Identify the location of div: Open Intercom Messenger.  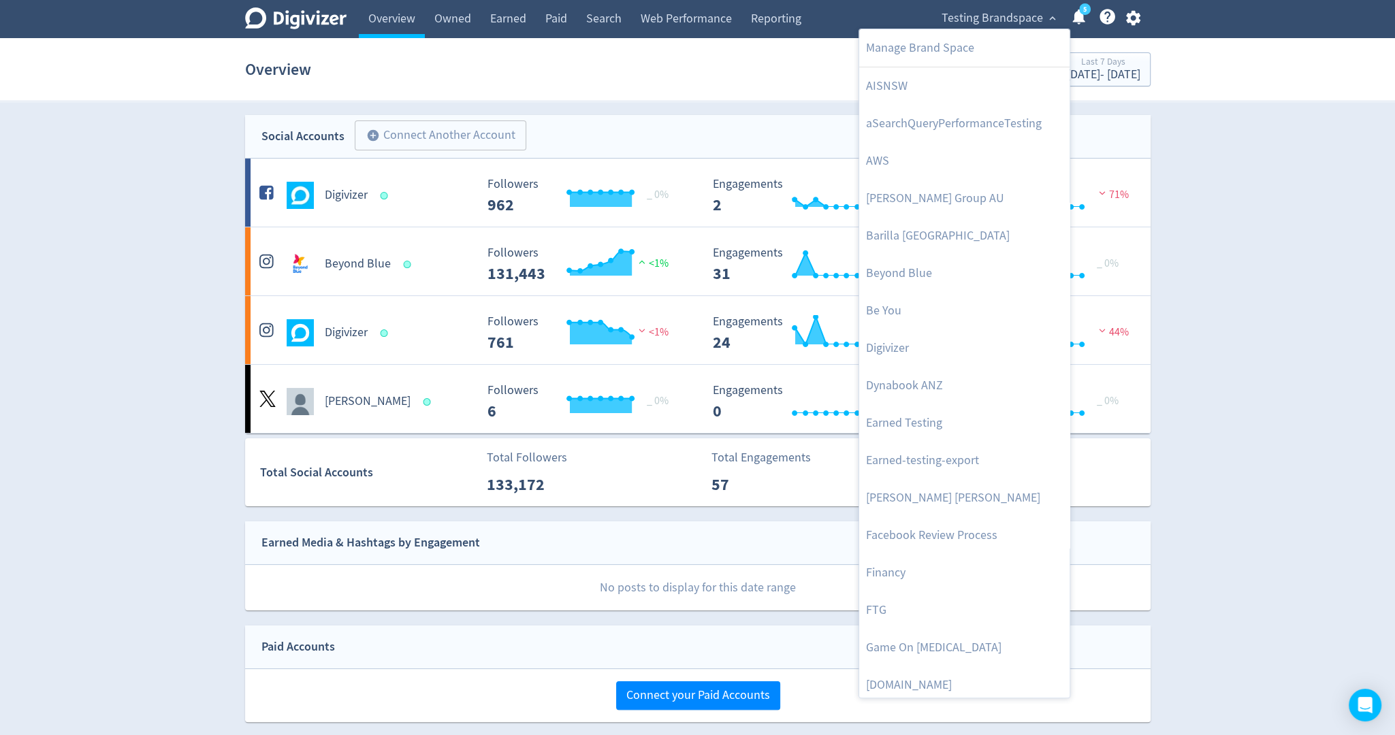
(1365, 705).